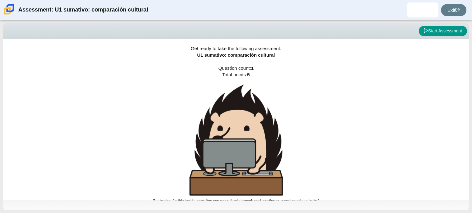  Describe the element at coordinates (423, 10) in the screenshot. I see `img: yazmin.delgado.gTGdMF` at that location.